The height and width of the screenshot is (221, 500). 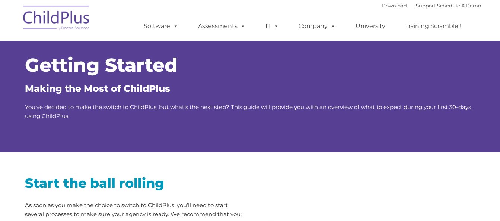 I want to click on a: Assessments, so click(x=222, y=26).